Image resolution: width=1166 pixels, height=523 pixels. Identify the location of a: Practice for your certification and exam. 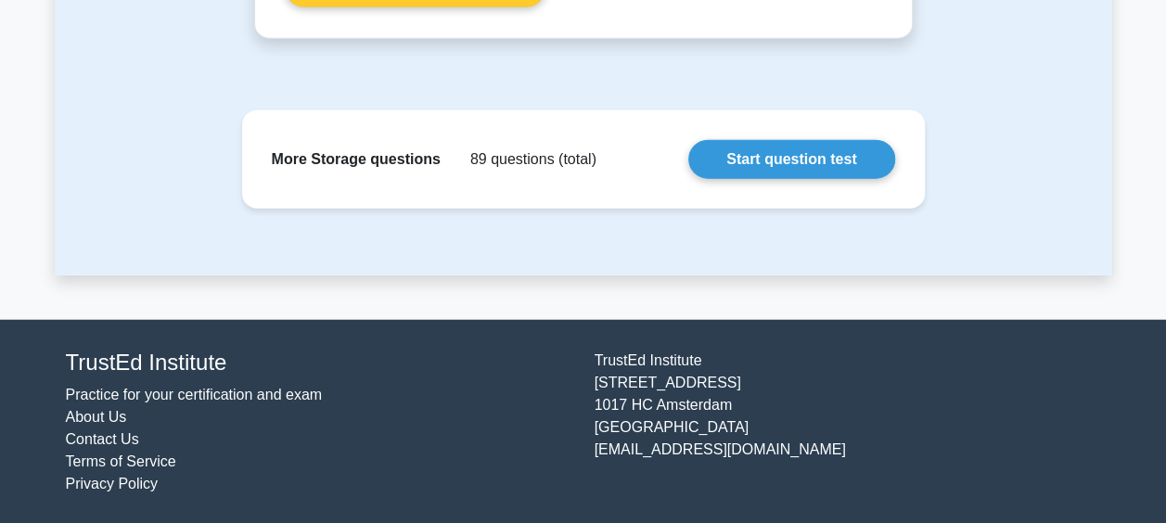
(194, 394).